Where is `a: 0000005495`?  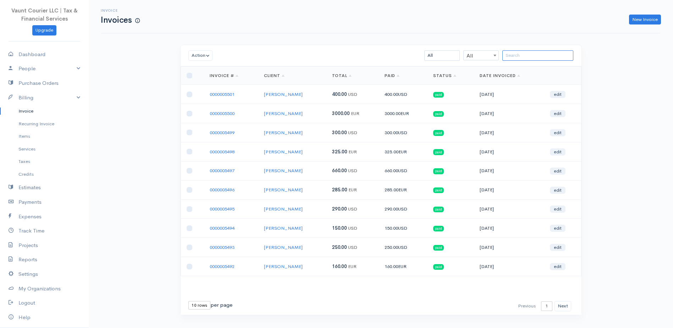 a: 0000005495 is located at coordinates (222, 209).